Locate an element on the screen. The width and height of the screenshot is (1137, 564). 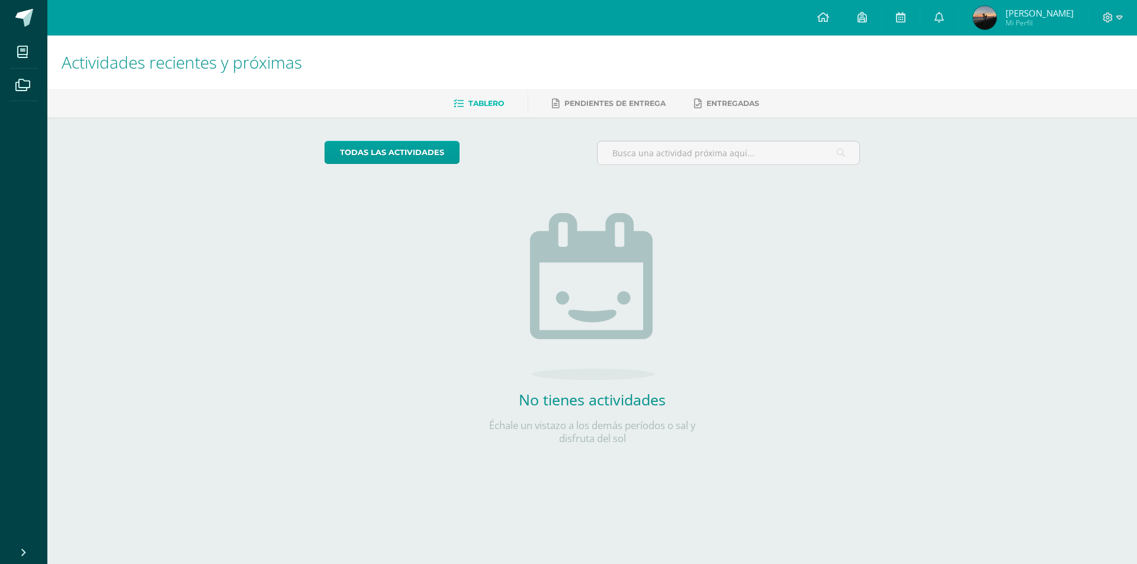
span: Entregadas is located at coordinates (732, 103).